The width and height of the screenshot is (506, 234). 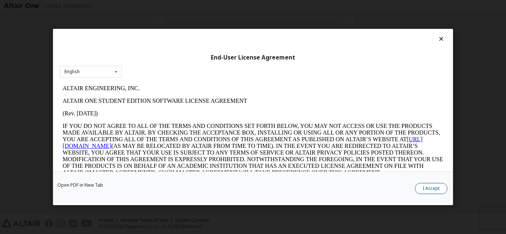 I want to click on div: End-User License Agreement, so click(x=253, y=58).